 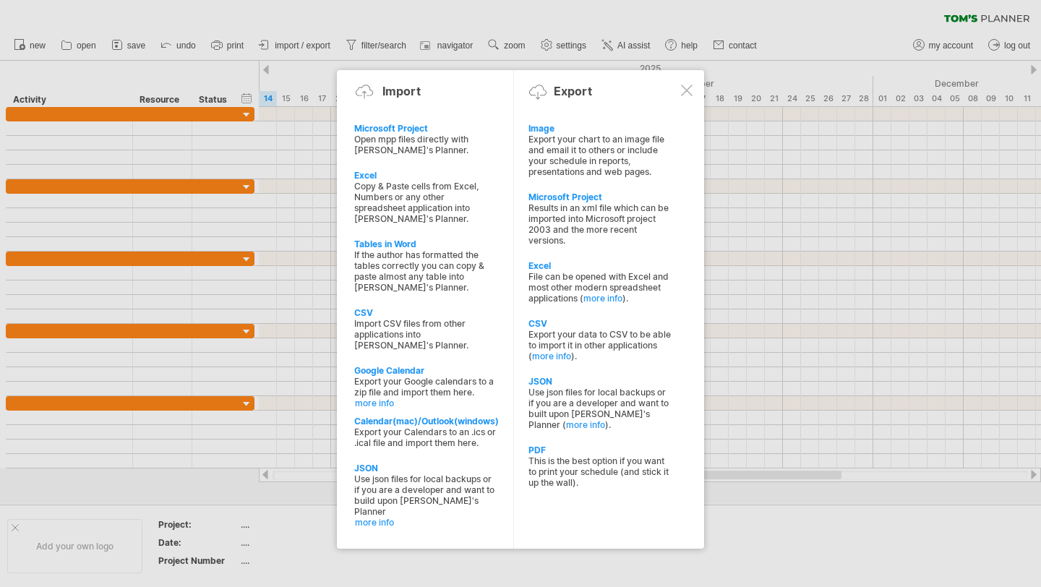 I want to click on div: Tables in Word, so click(x=426, y=244).